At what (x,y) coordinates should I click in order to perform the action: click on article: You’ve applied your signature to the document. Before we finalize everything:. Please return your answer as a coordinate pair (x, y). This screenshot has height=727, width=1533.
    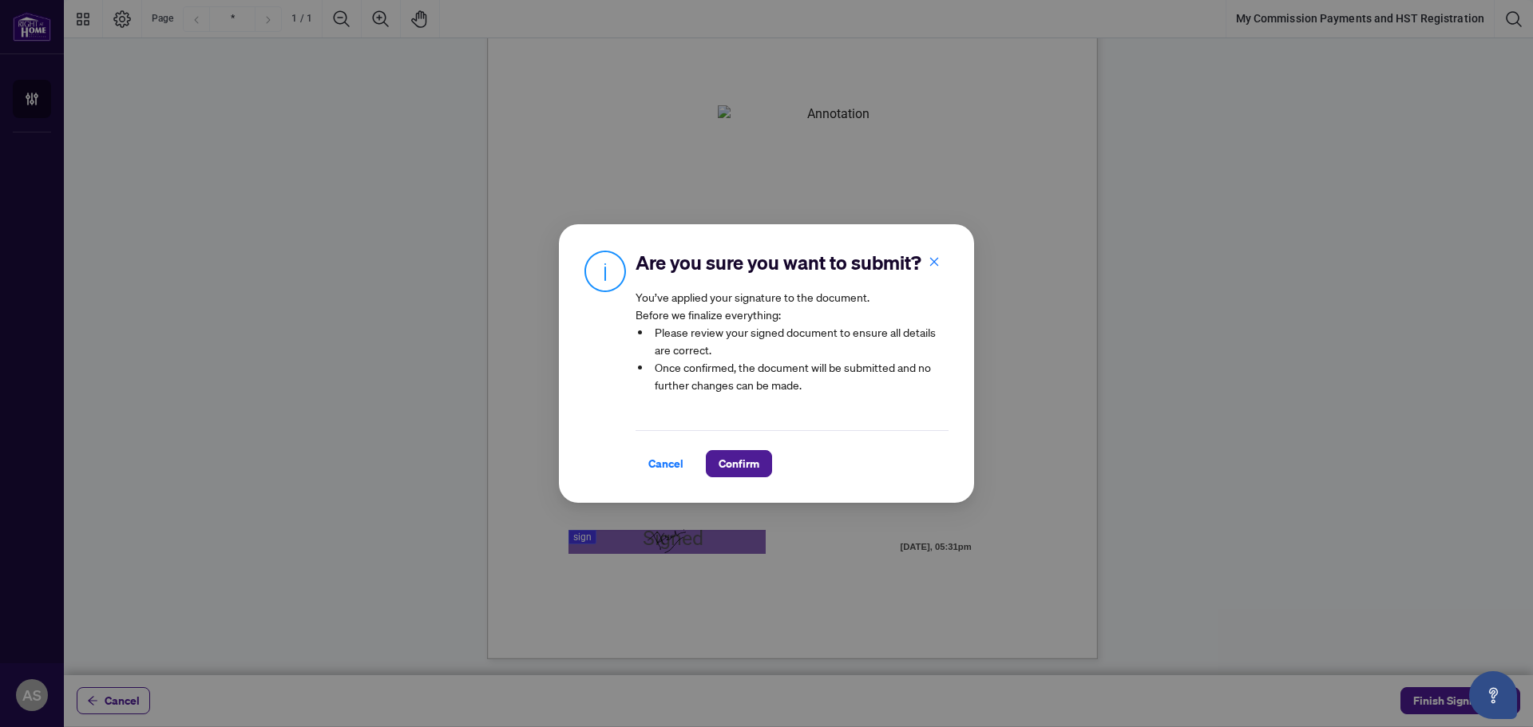
    Looking at the image, I should click on (792, 347).